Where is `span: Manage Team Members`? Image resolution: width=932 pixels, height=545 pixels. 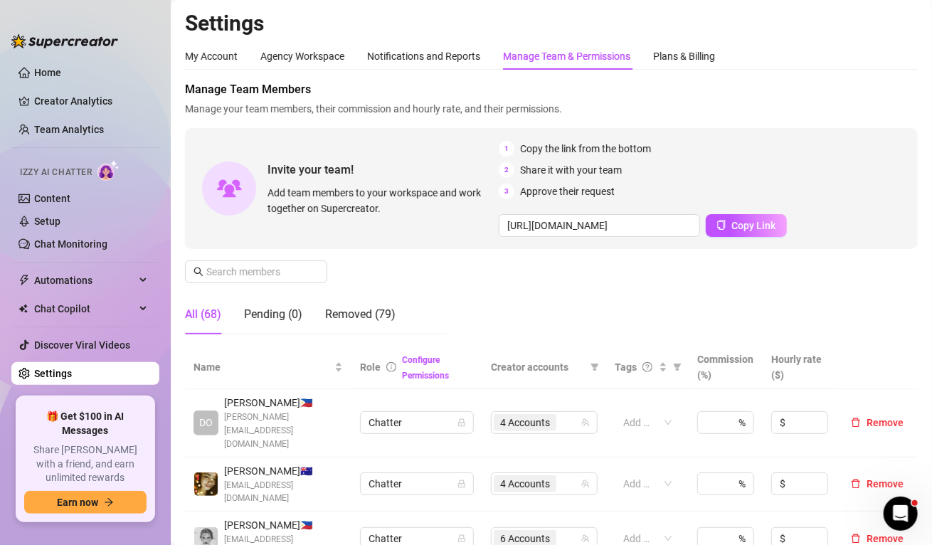
span: Manage Team Members is located at coordinates (552, 90).